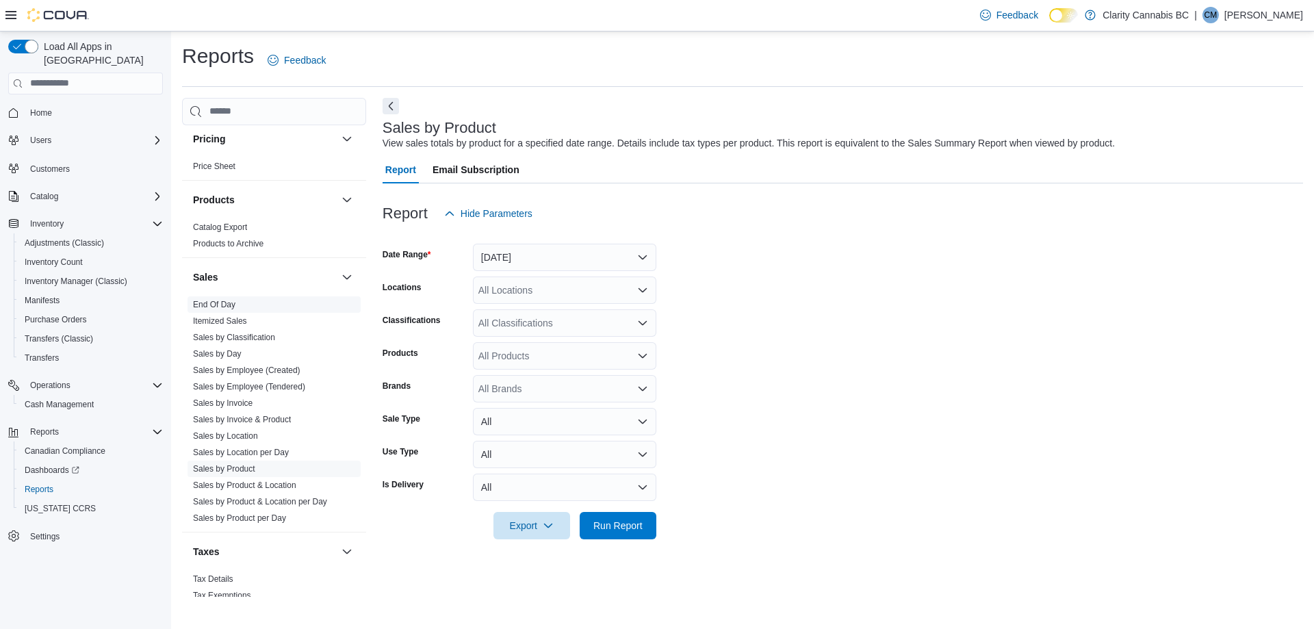 Image resolution: width=1314 pixels, height=629 pixels. I want to click on button: Export, so click(532, 526).